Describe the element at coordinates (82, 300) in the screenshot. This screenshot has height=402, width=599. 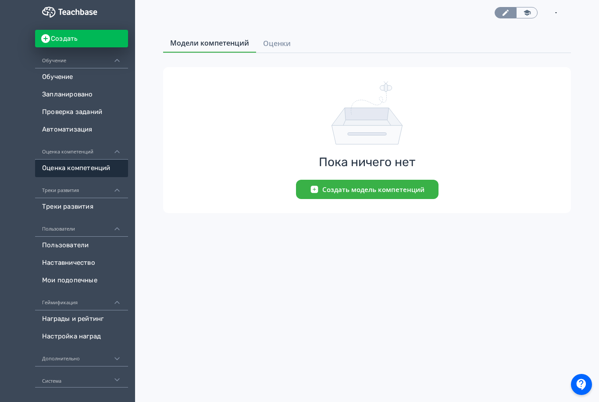
I see `div: Геймификация` at that location.